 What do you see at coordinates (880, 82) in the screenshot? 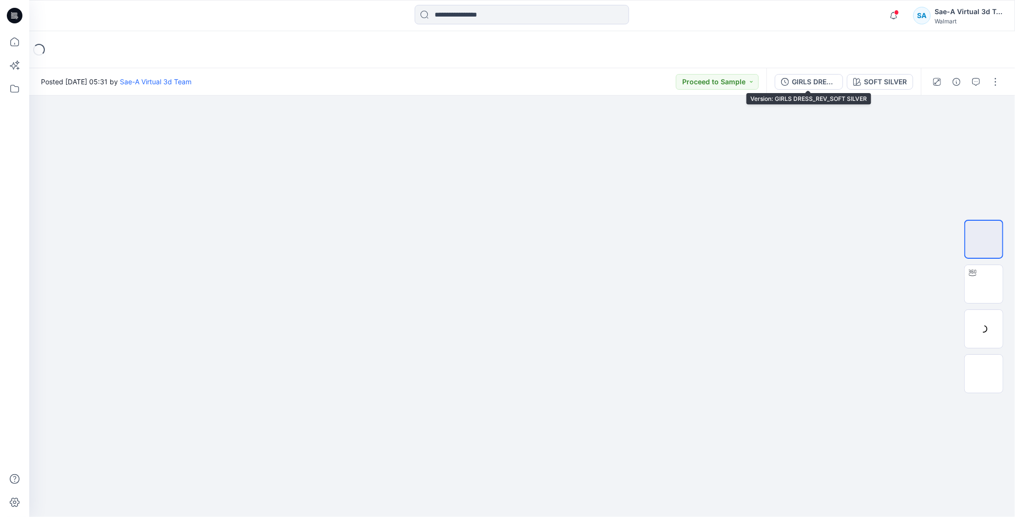
I see `button: SOFT SILVER` at bounding box center [880, 82].